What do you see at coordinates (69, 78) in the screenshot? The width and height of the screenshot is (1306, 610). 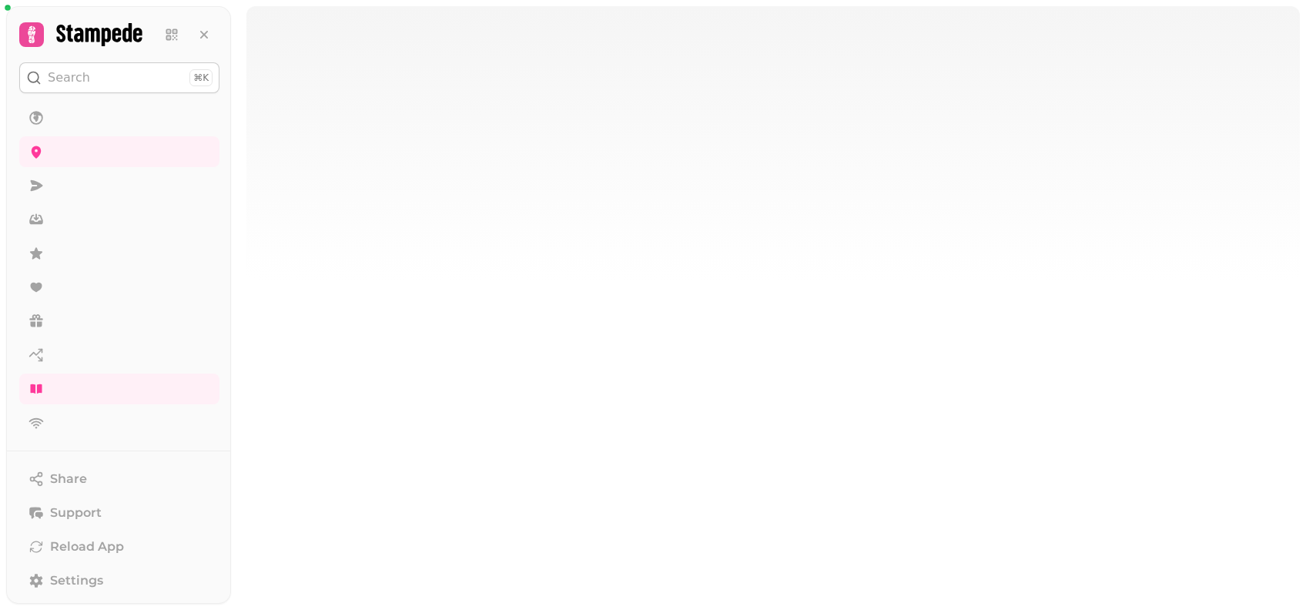 I see `p: Search` at bounding box center [69, 78].